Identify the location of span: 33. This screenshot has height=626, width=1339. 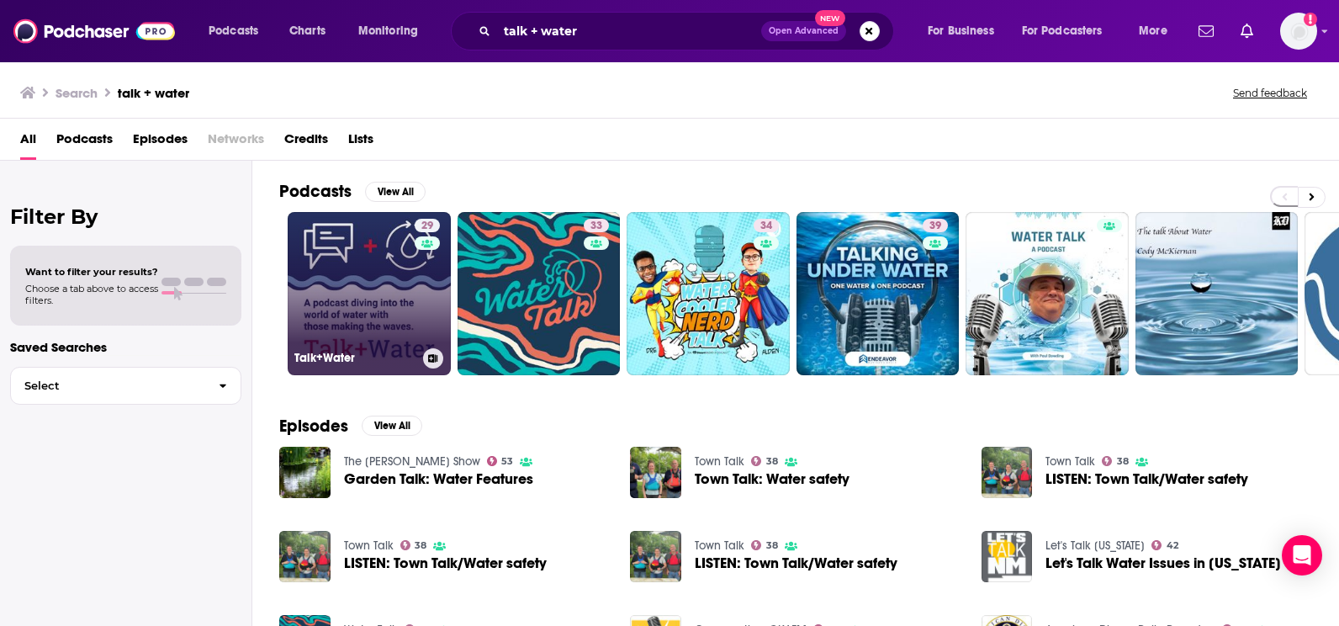
(596, 226).